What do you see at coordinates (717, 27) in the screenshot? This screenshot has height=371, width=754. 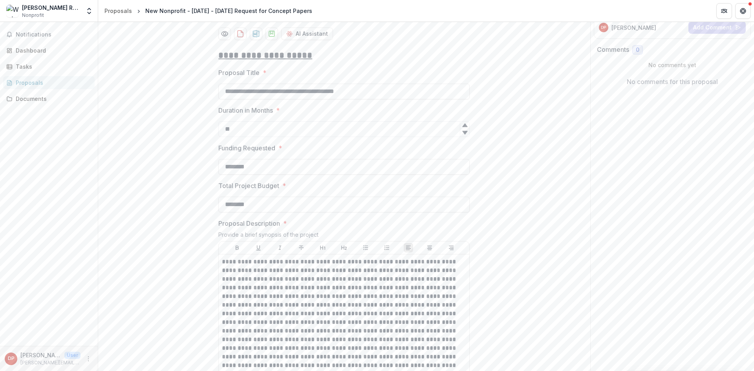 I see `button: Add Comment` at bounding box center [717, 27].